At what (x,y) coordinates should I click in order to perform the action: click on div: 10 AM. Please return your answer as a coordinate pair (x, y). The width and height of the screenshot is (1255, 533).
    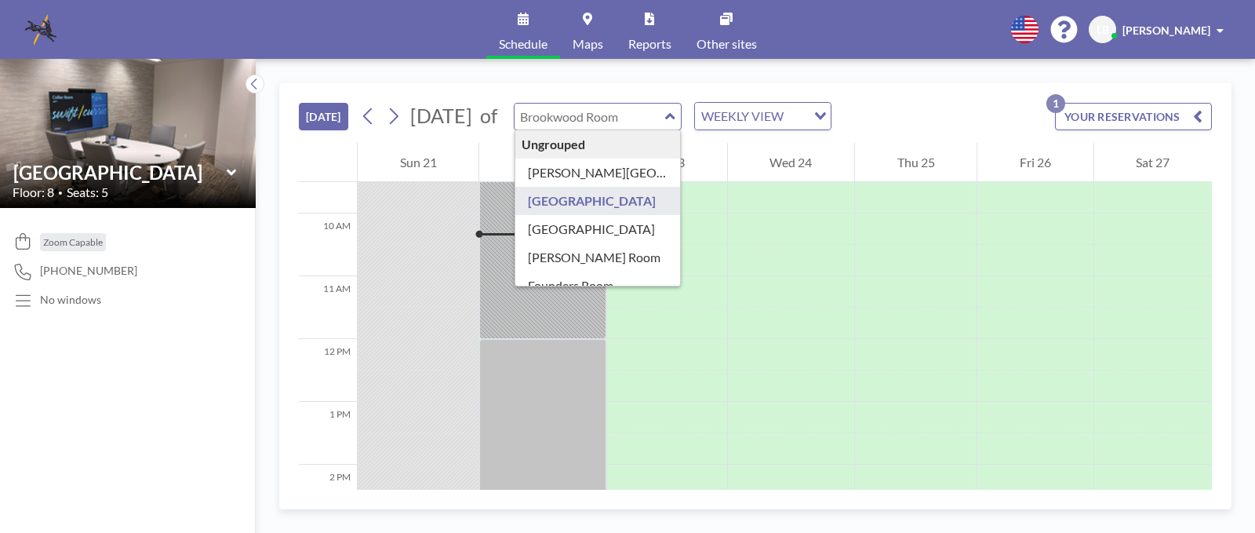
    Looking at the image, I should click on (328, 245).